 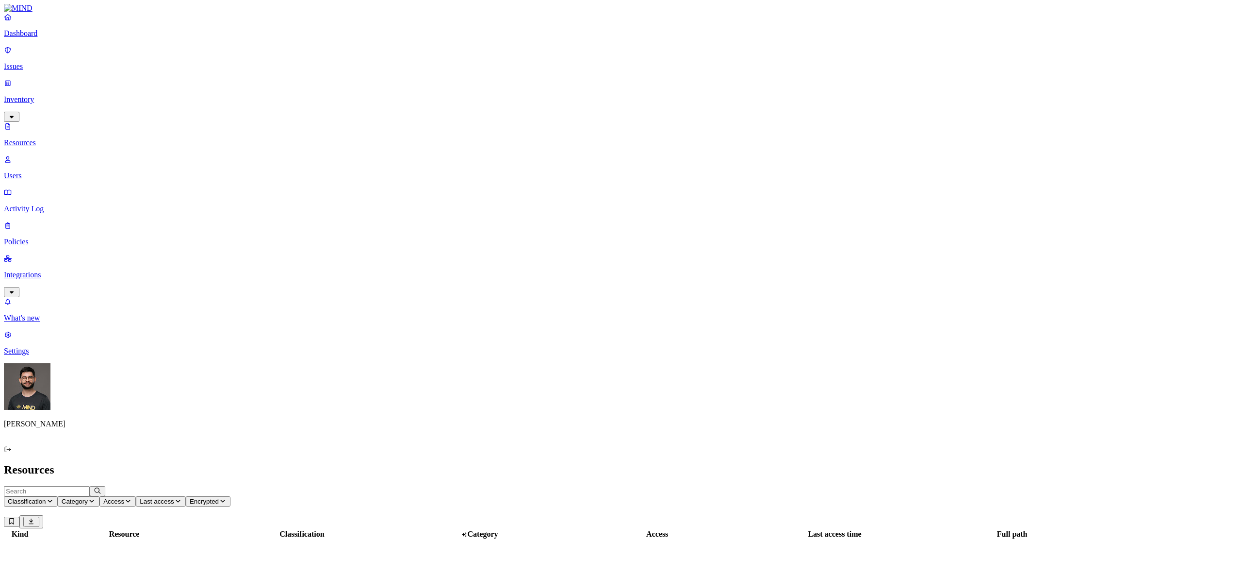 What do you see at coordinates (302, 534) in the screenshot?
I see `div: Classification` at bounding box center [302, 534].